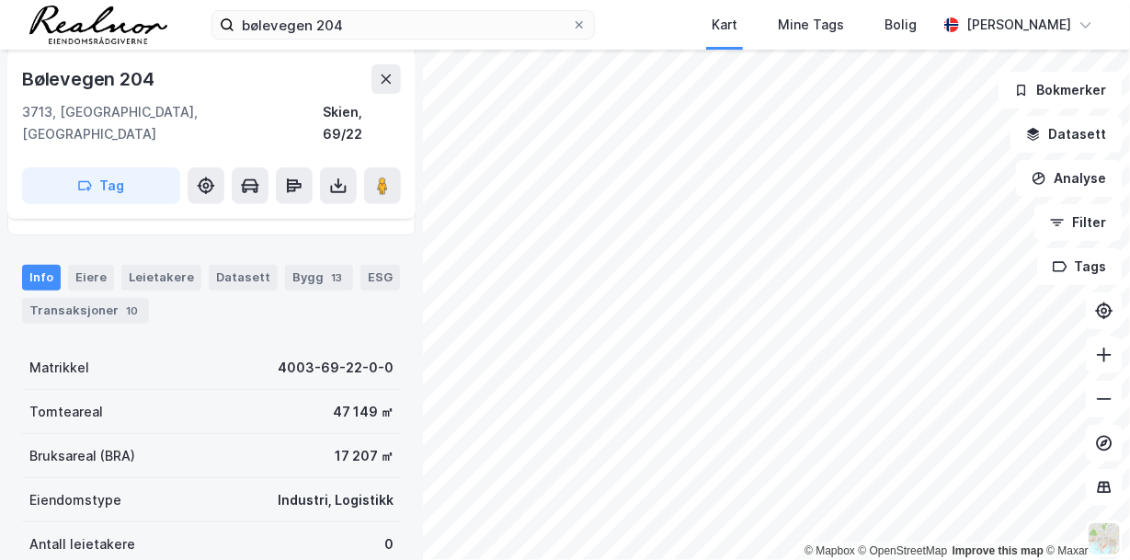  Describe the element at coordinates (403, 25) in the screenshot. I see `input: Søk på adresse, matrikkel, gårdeiere, leietakere eller personer` at that location.